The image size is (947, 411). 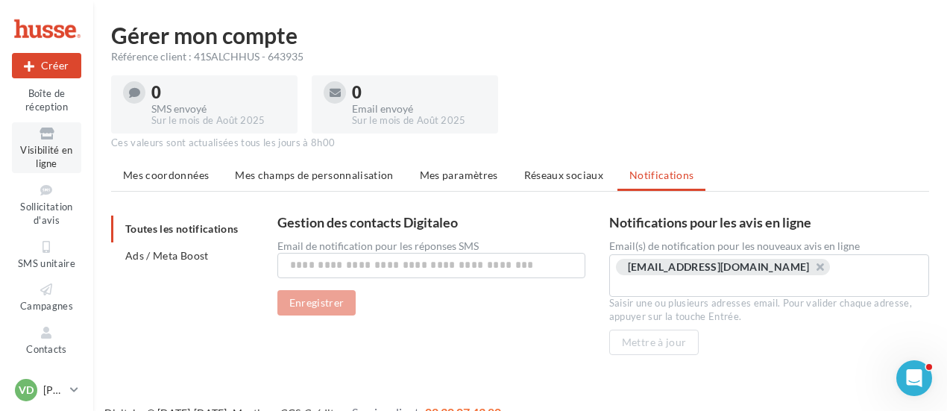 What do you see at coordinates (219, 109) in the screenshot?
I see `div: SMS envoyé` at bounding box center [219, 109].